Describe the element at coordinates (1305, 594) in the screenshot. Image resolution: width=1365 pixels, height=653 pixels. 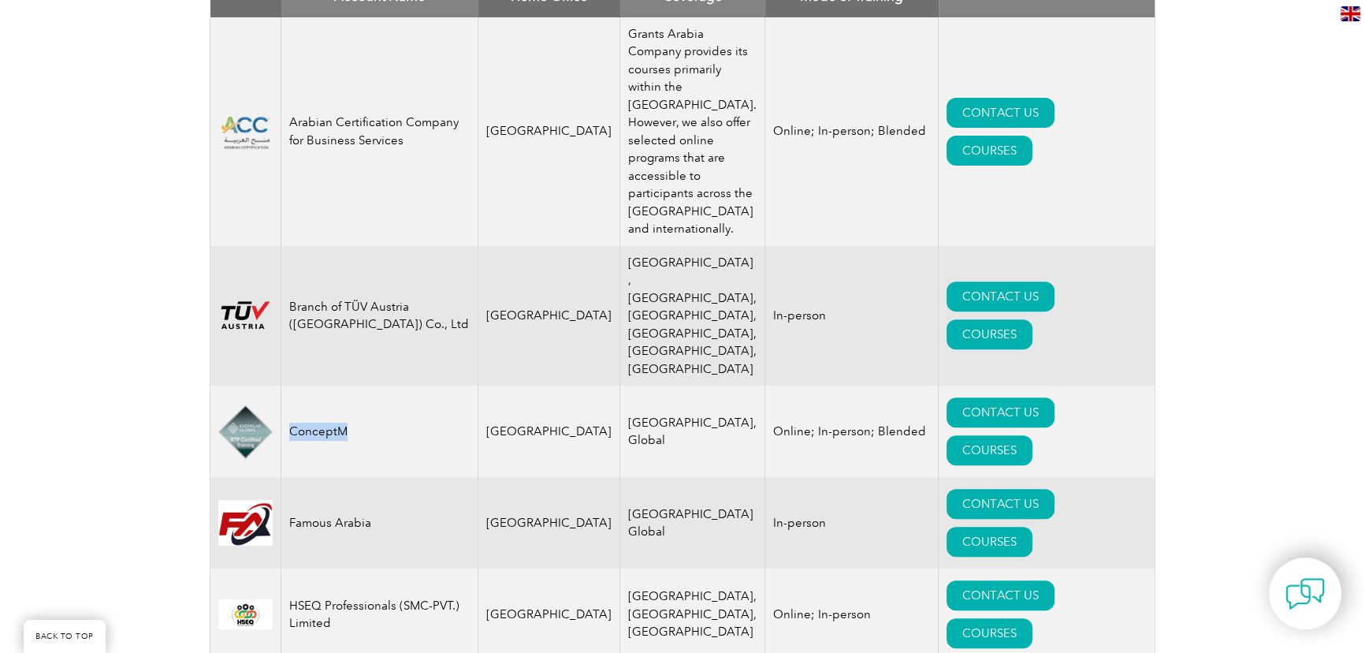
I see `img: contact-chat.png` at that location.